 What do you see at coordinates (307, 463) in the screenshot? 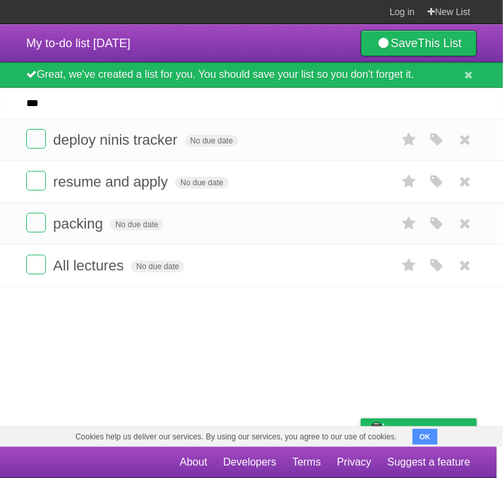
I see `a: Terms` at bounding box center [307, 463].